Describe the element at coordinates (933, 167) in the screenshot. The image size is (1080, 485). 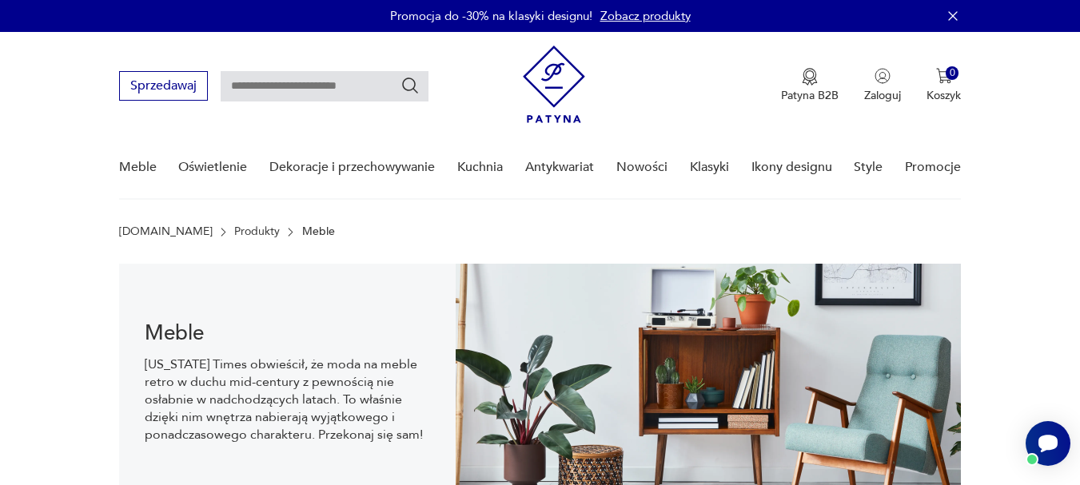
I see `a: Promocje` at that location.